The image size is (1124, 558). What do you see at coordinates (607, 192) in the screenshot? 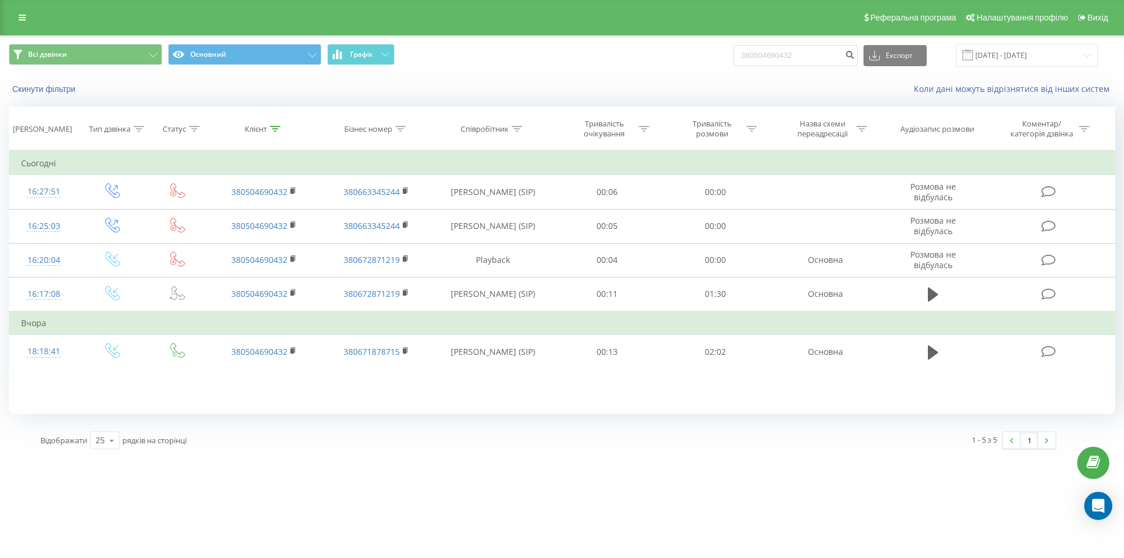
I see `td: 00:06` at bounding box center [607, 192].